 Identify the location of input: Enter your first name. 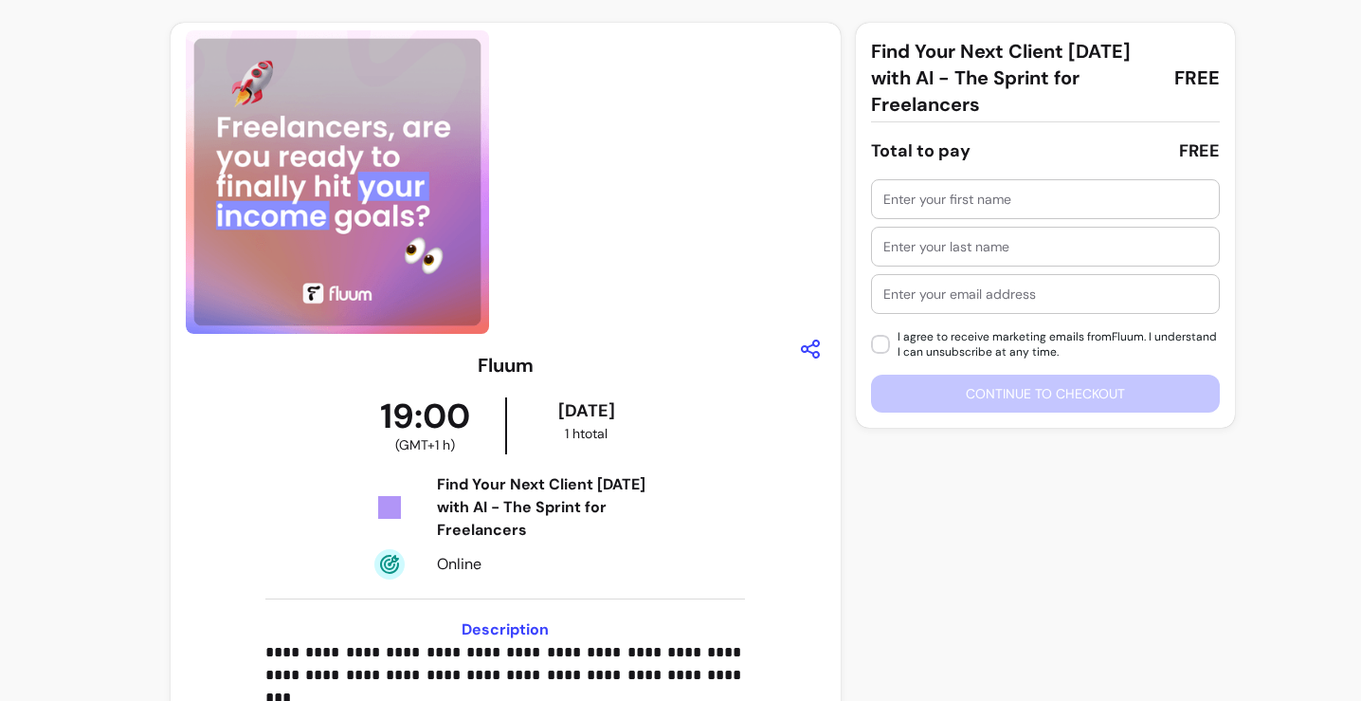
(1046, 199).